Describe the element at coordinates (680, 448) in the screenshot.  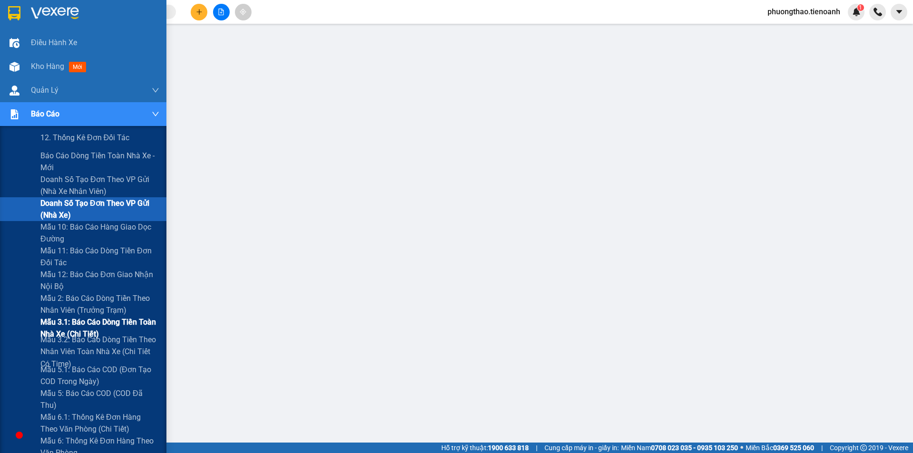
I see `span: Miền Nam` at that location.